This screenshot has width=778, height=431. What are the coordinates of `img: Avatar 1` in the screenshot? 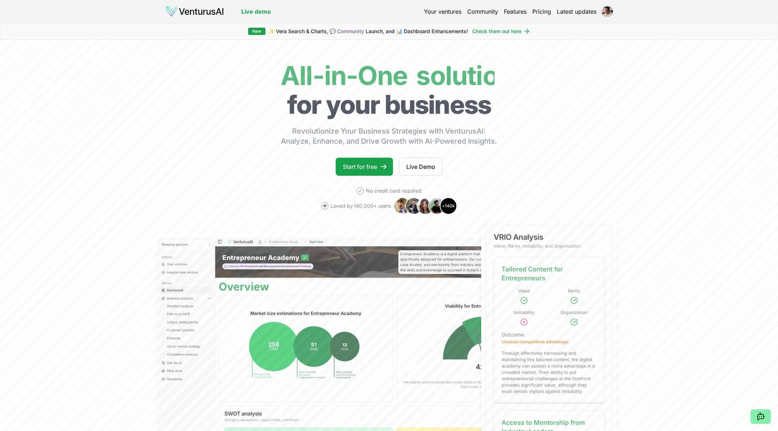 It's located at (402, 206).